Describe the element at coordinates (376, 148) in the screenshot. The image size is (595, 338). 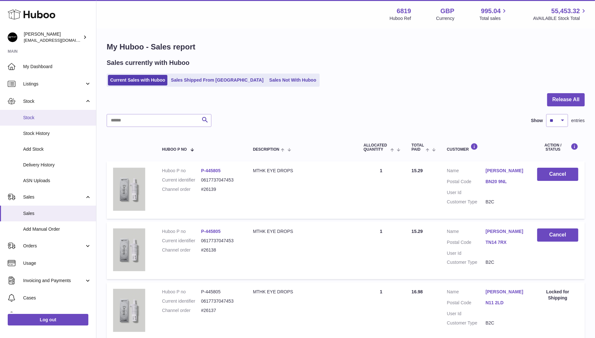
I see `span: ALLOCATED Quantity` at that location.